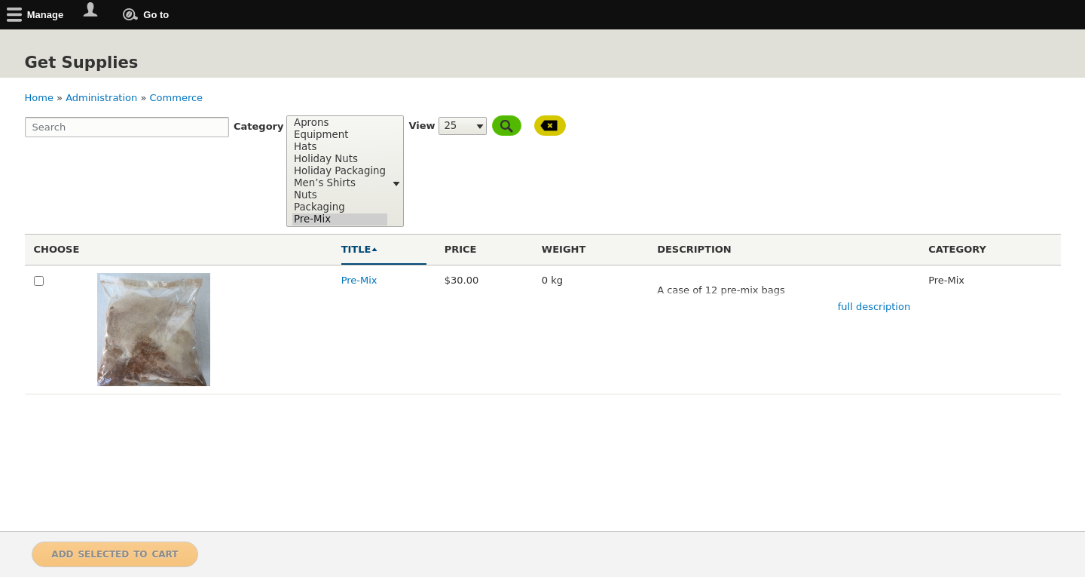 This screenshot has width=1085, height=577. Describe the element at coordinates (340, 231) in the screenshot. I see `option: T-Shirts` at that location.